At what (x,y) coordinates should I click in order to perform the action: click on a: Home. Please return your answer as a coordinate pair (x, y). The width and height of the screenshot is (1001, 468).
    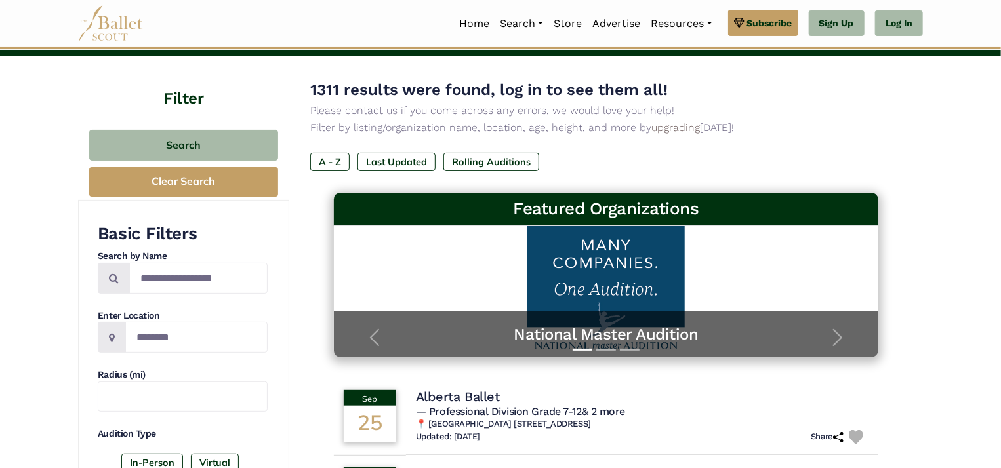
    Looking at the image, I should click on (474, 24).